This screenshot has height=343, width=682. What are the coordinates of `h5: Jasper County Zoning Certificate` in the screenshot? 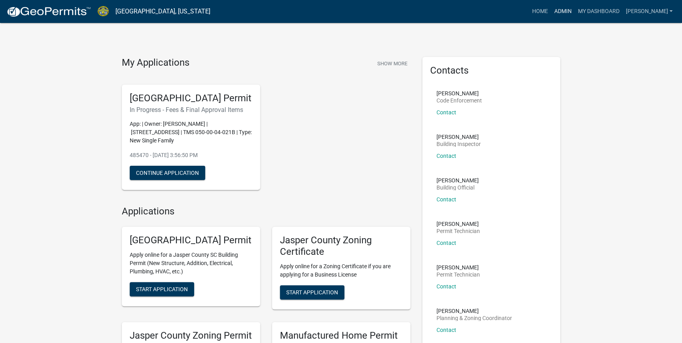 It's located at (341, 246).